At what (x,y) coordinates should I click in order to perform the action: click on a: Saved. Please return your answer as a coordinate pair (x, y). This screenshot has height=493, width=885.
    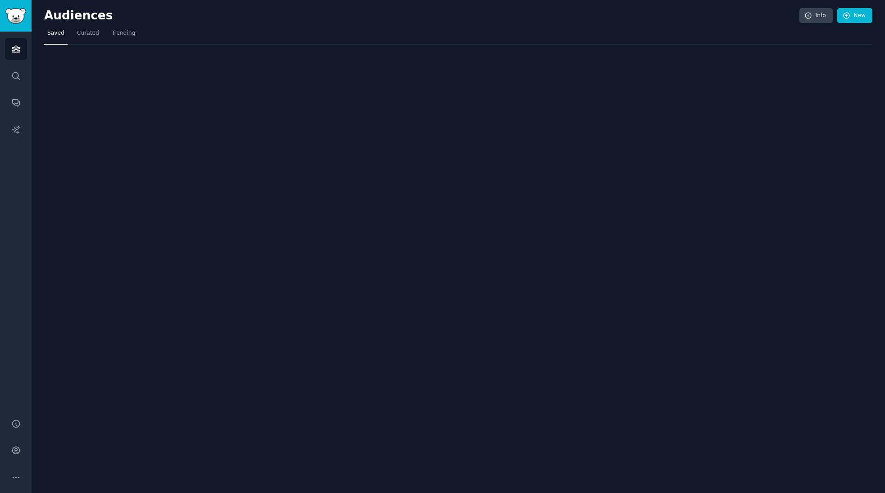
    Looking at the image, I should click on (56, 35).